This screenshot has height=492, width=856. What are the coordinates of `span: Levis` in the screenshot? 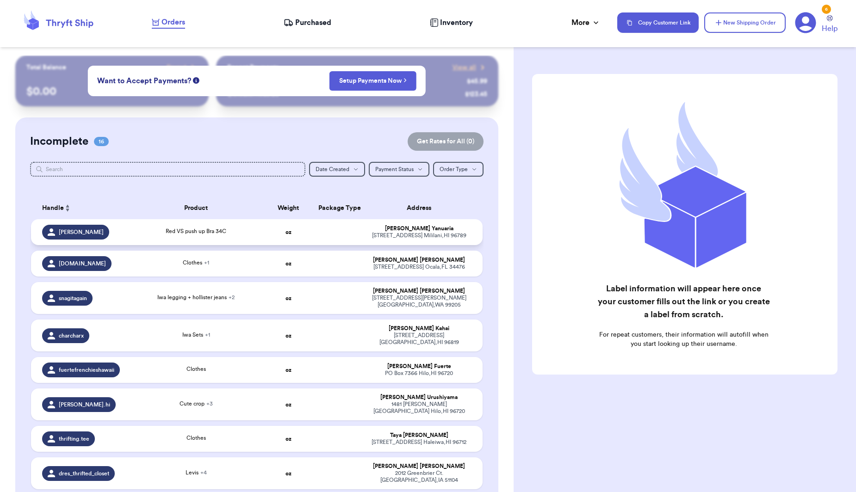 It's located at (196, 473).